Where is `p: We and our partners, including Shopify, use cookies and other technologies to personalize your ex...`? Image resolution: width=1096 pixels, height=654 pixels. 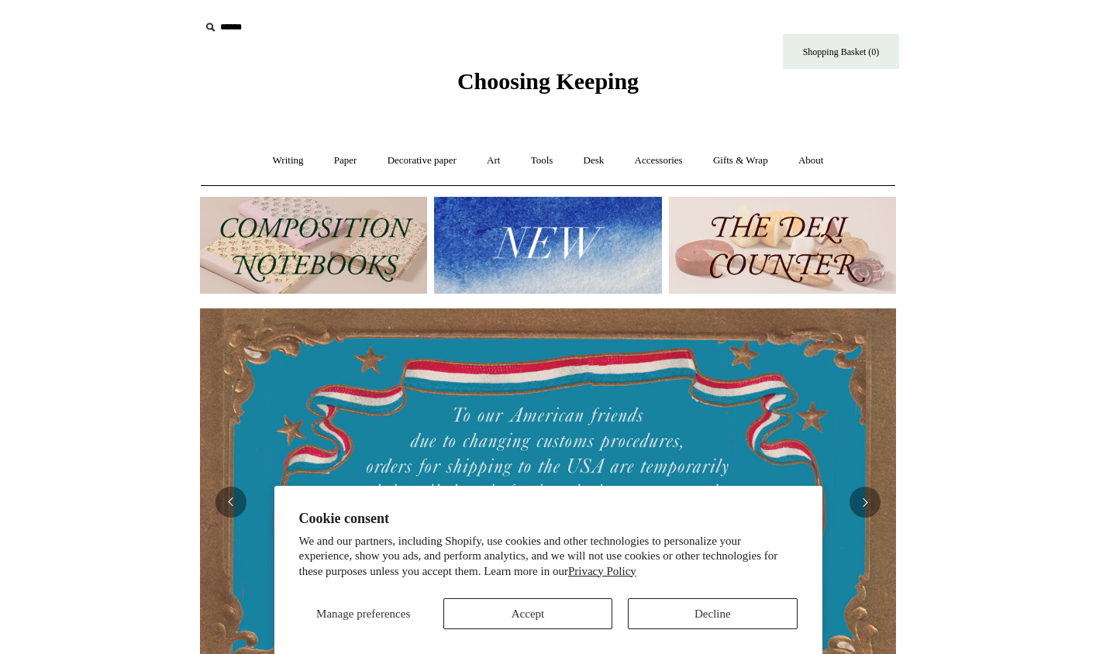 p: We and our partners, including Shopify, use cookies and other technologies to personalize your ex... is located at coordinates (548, 557).